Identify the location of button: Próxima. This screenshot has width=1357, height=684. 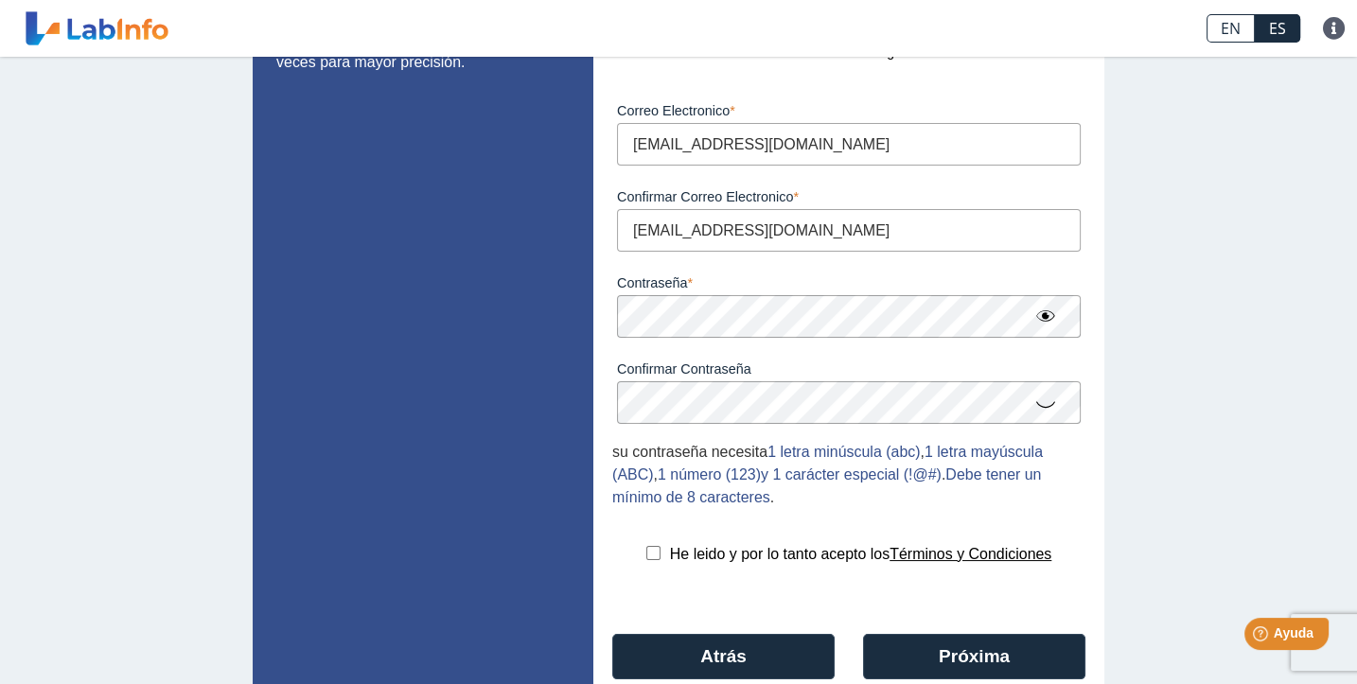
(974, 657).